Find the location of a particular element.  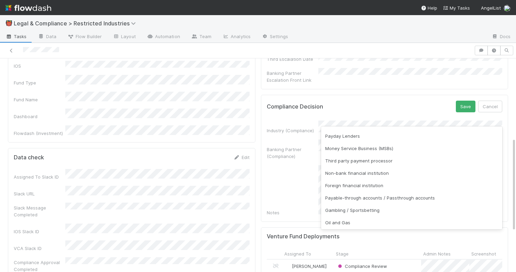

span: Assigned To is located at coordinates (297, 254).